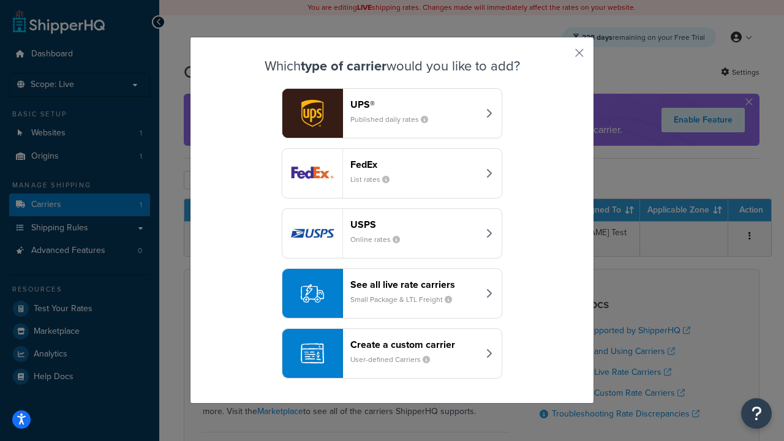 The height and width of the screenshot is (441, 784). Describe the element at coordinates (392, 233) in the screenshot. I see `button: usps logoUSPSOnline rates` at that location.